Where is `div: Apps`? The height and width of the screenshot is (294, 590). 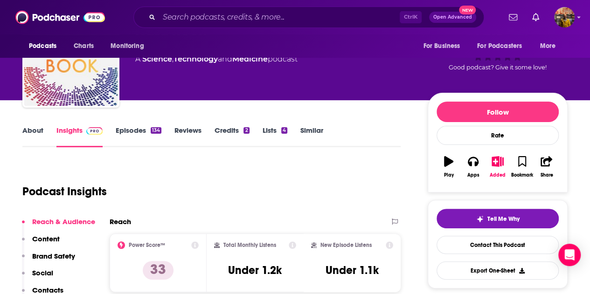 div: Apps is located at coordinates (473, 175).